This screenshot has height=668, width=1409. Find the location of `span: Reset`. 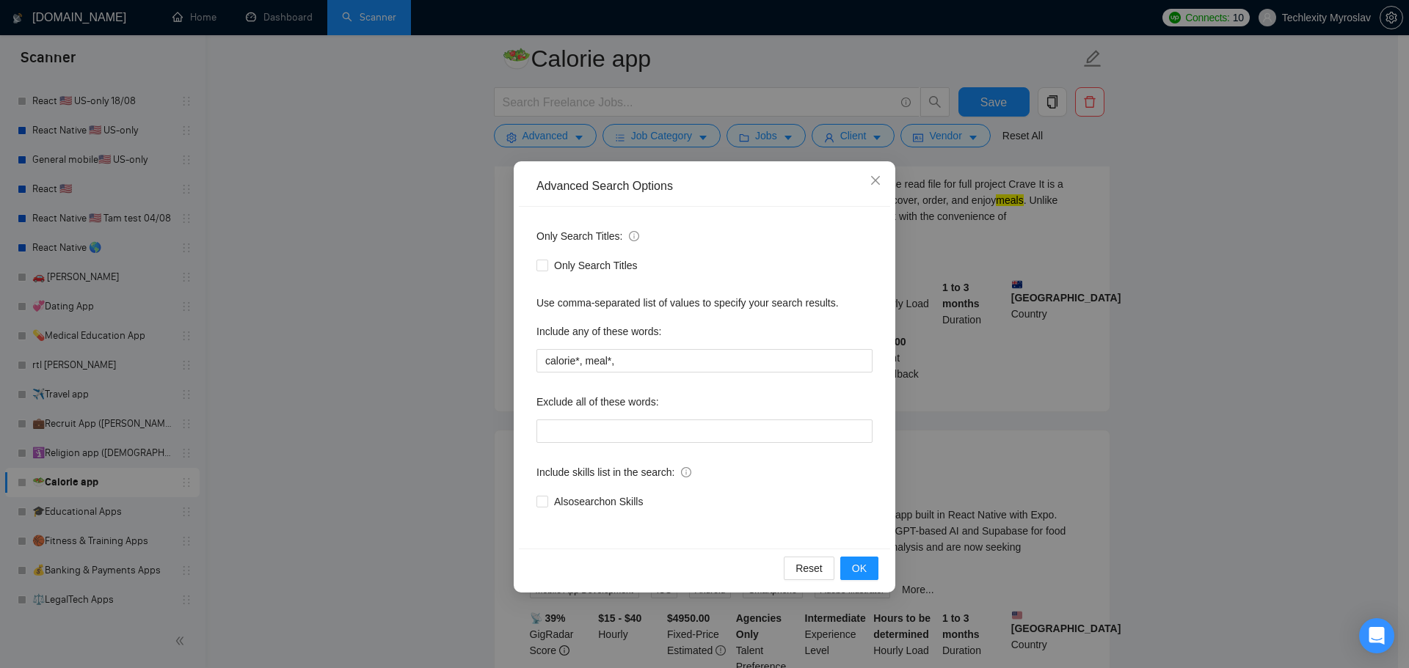

span: Reset is located at coordinates (809, 569).